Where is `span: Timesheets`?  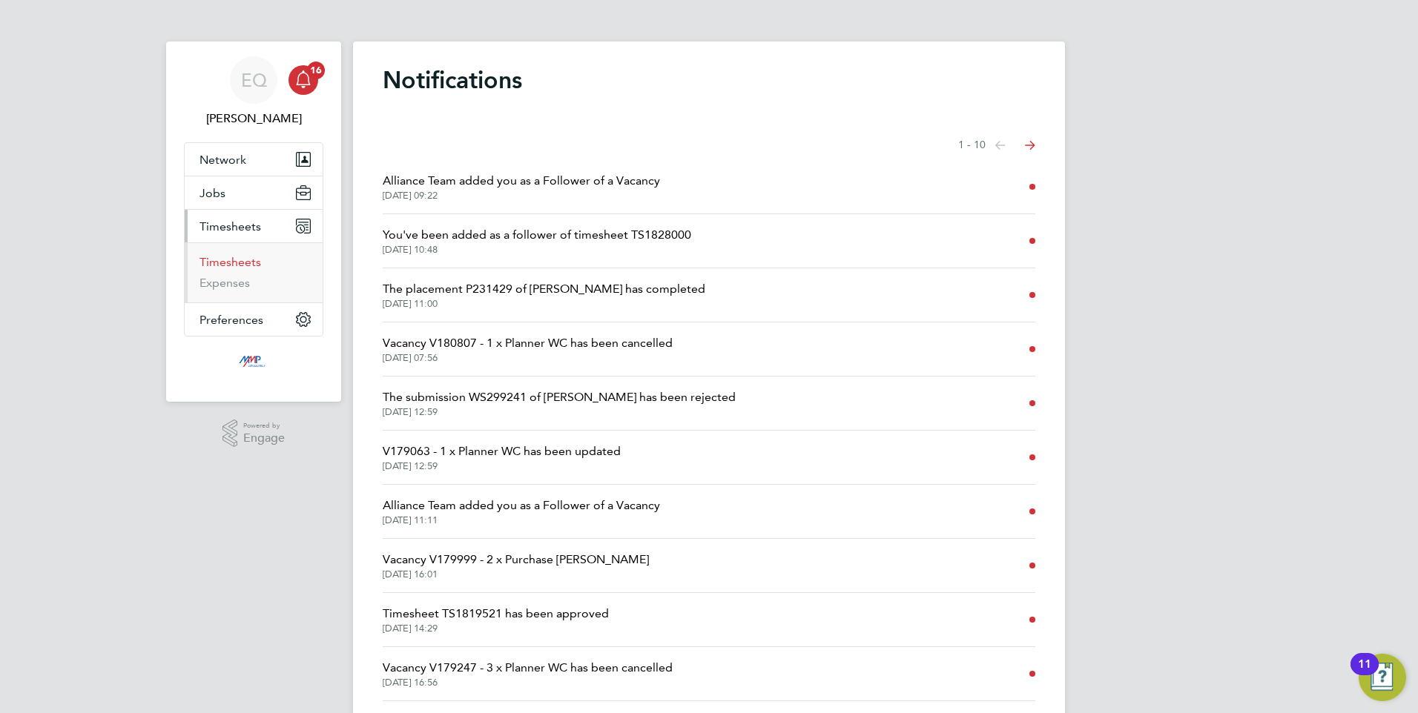 span: Timesheets is located at coordinates (230, 226).